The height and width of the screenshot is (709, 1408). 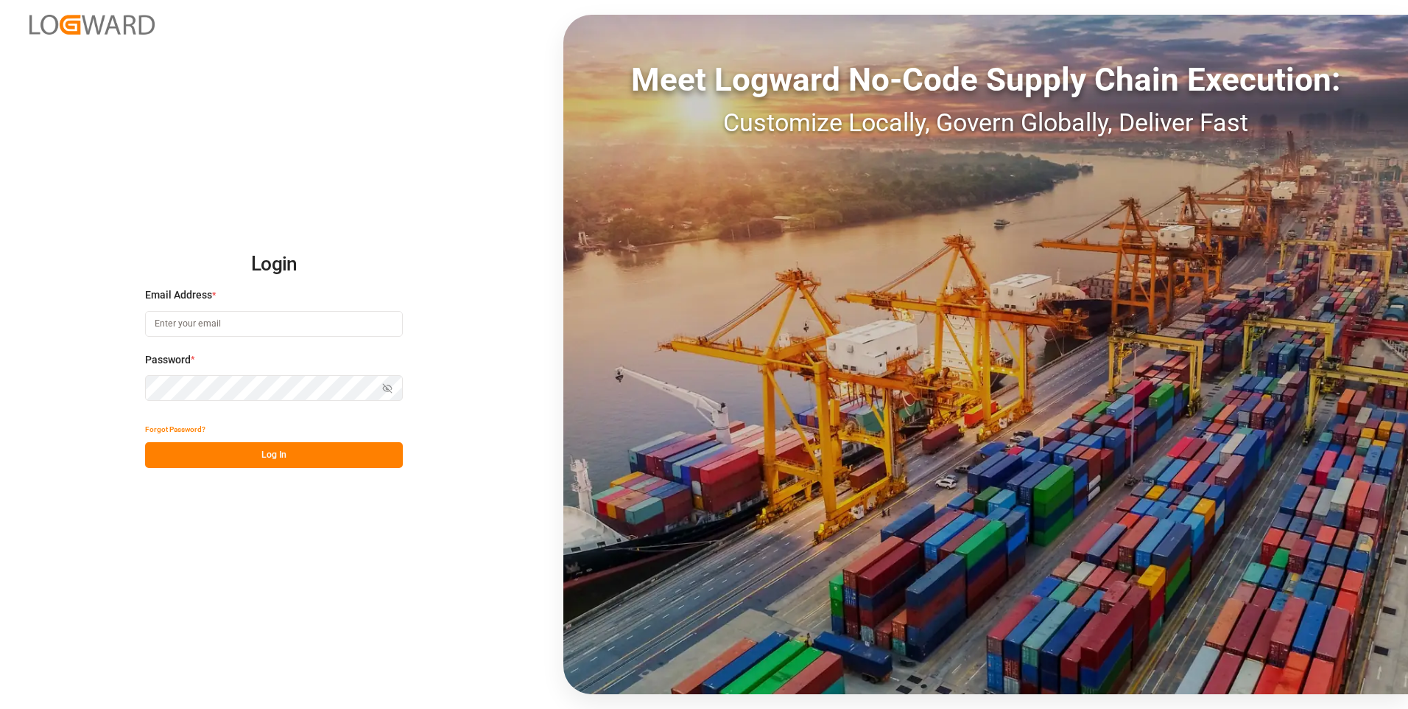 What do you see at coordinates (986, 122) in the screenshot?
I see `div: Customize Locally, Govern Globally, Deliver Fast` at bounding box center [986, 122].